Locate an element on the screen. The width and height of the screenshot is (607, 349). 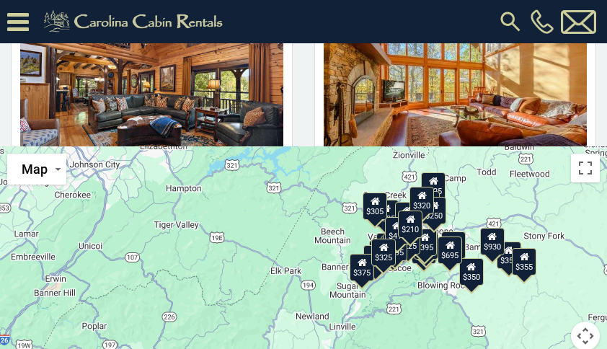
div: $210 is located at coordinates (410, 224).